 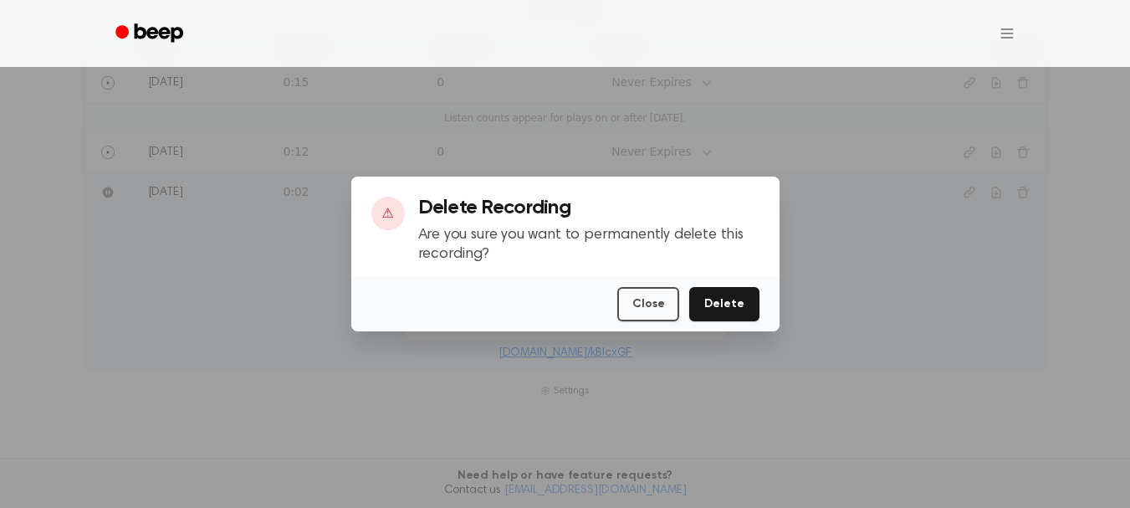 What do you see at coordinates (589, 208) in the screenshot?
I see `h3: Delete Recording` at bounding box center [589, 208].